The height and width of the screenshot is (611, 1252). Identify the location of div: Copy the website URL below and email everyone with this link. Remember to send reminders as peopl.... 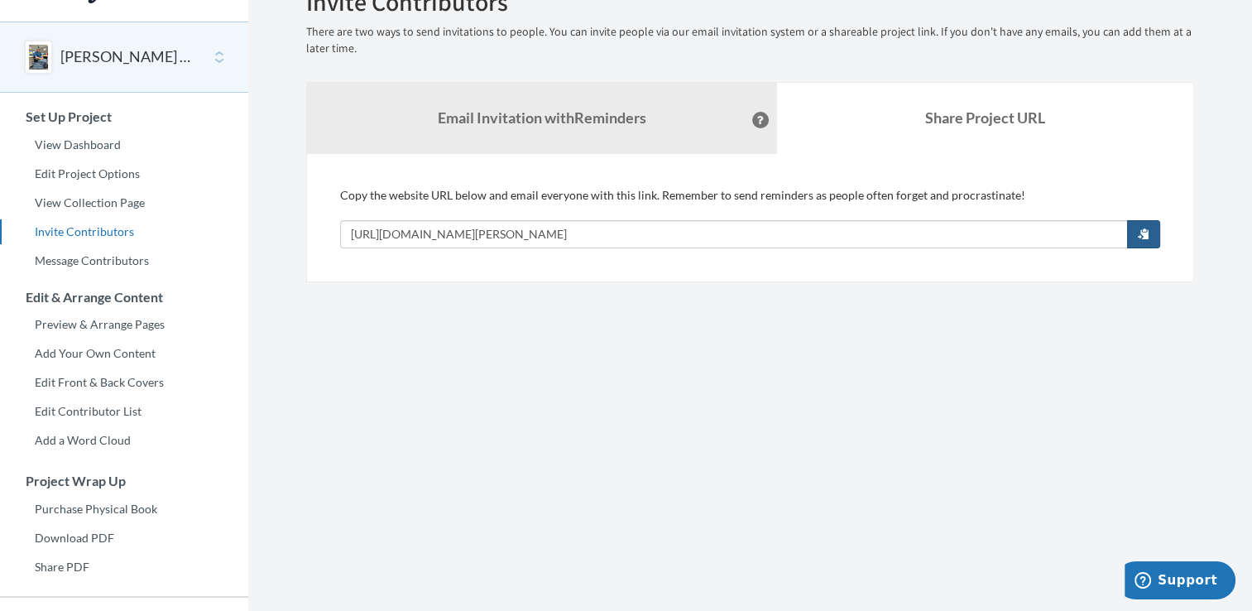
(750, 218).